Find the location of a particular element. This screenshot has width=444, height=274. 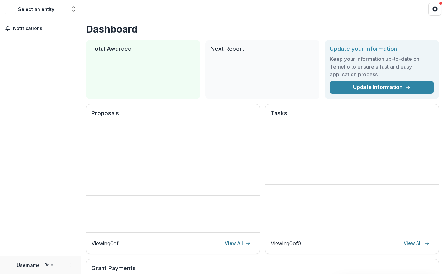

div: Select an entity is located at coordinates (36, 9).